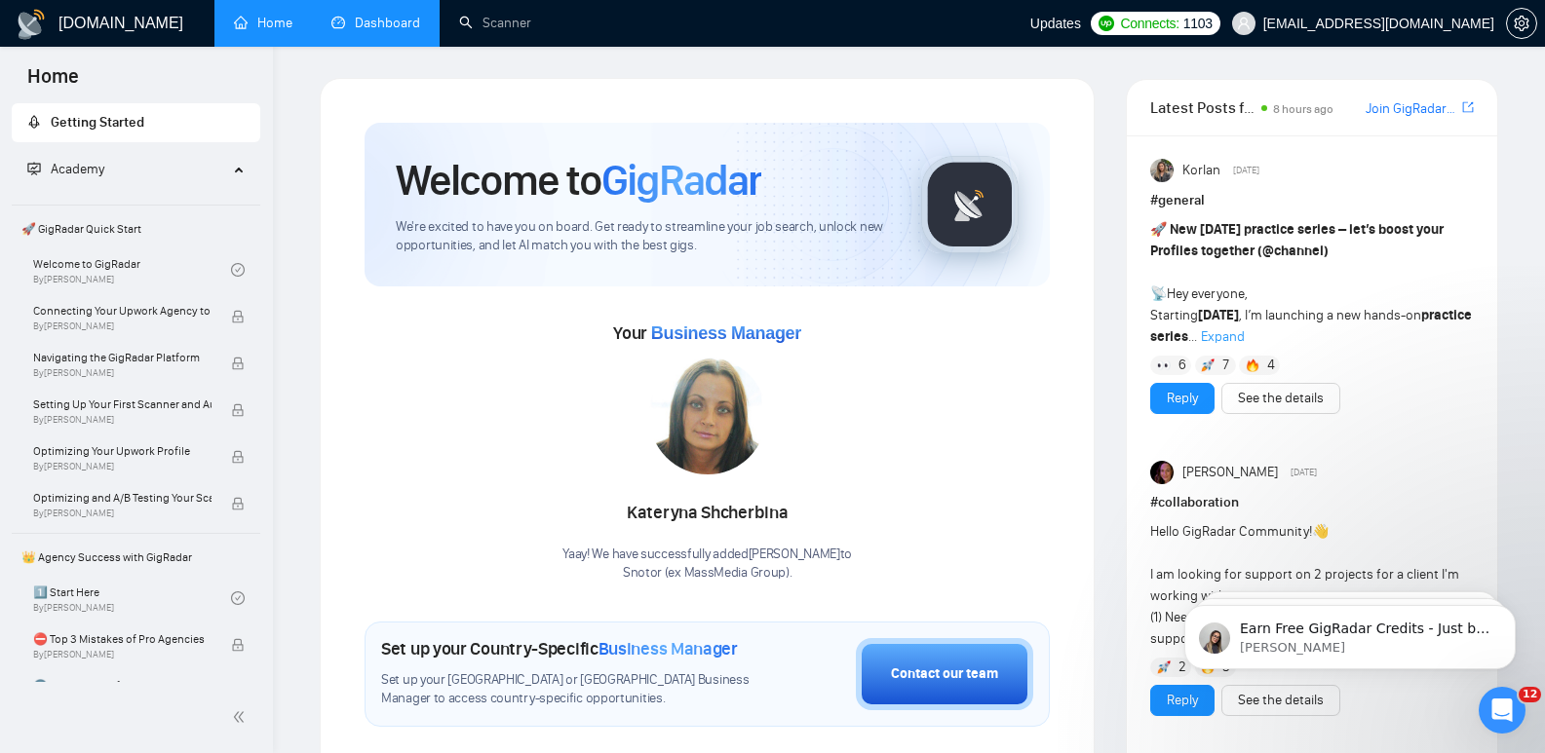 This screenshot has height=753, width=1545. What do you see at coordinates (1521, 23) in the screenshot?
I see `a: setting` at bounding box center [1521, 23].